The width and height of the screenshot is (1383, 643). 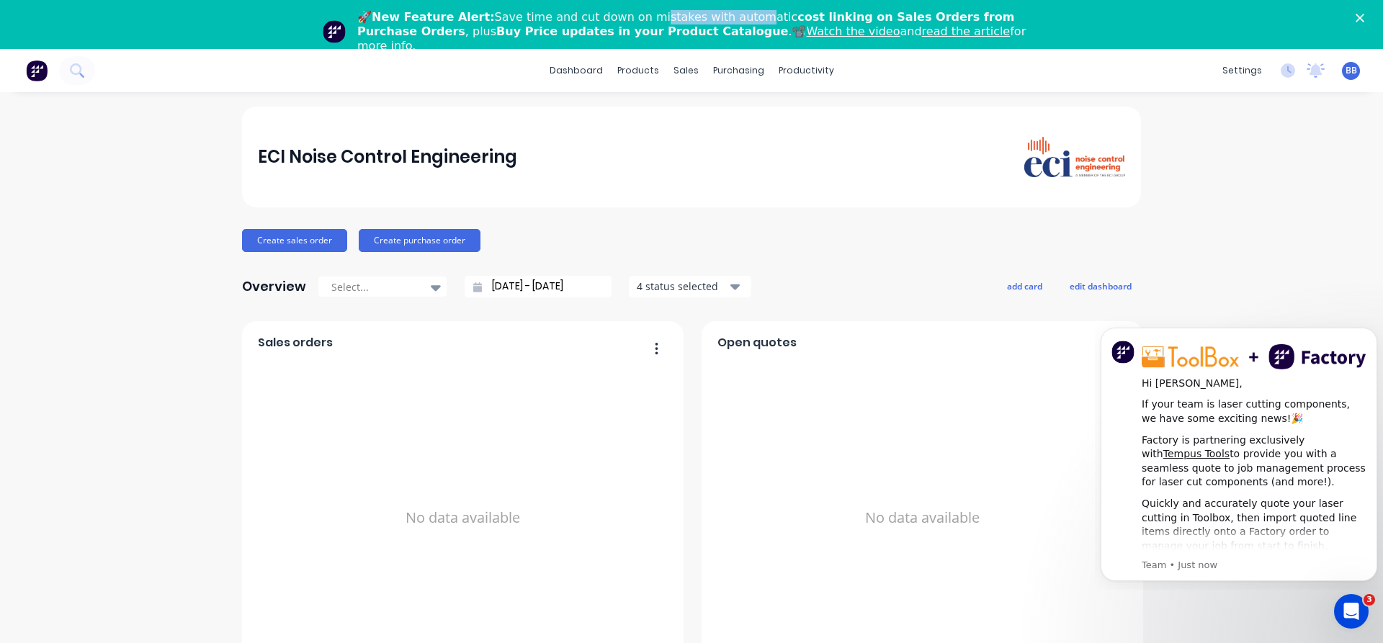 I want to click on span: 3, so click(x=1369, y=600).